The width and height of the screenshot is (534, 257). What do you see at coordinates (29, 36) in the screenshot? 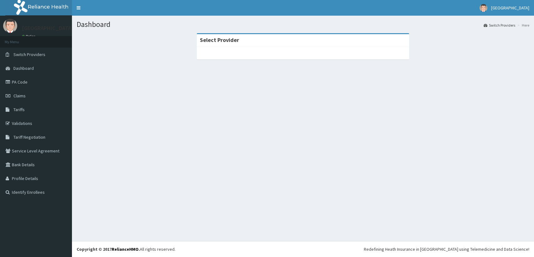
I see `a: Online` at bounding box center [29, 36].